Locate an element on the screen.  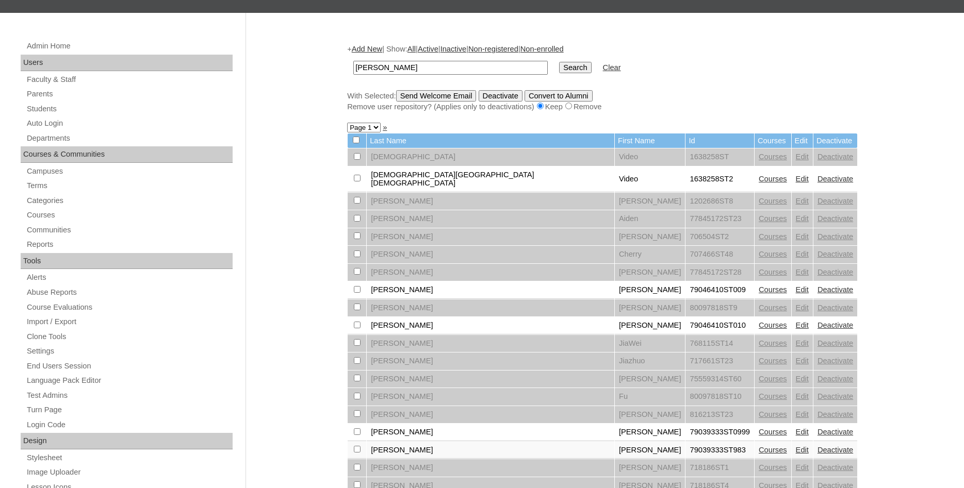
a: Categories is located at coordinates (129, 201).